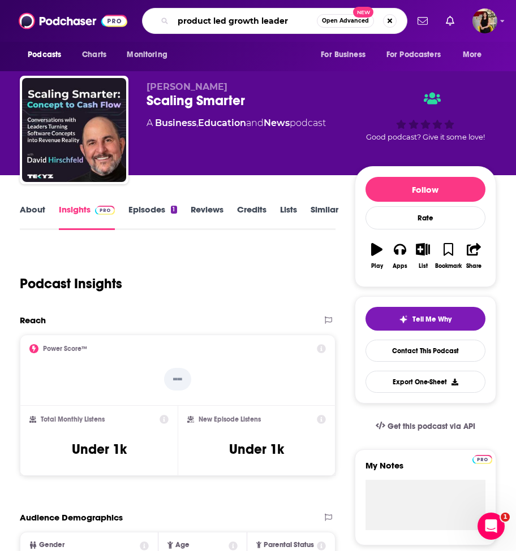 This screenshot has height=551, width=516. What do you see at coordinates (65, 349) in the screenshot?
I see `h2: Power Score™` at bounding box center [65, 349].